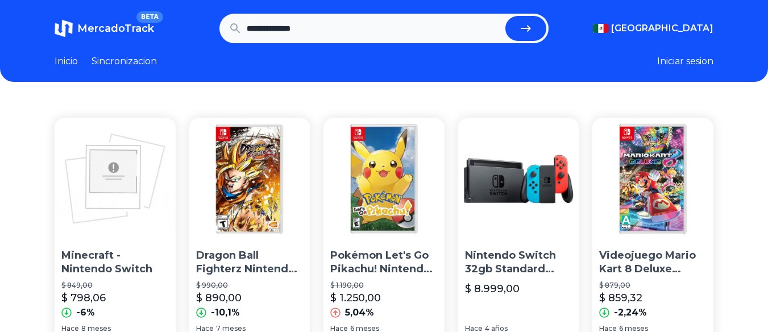 Image resolution: width=768 pixels, height=332 pixels. What do you see at coordinates (384, 263) in the screenshot?
I see `p: Pokémon Let's Go Pikachu! Nintendo Switch Nuevo` at bounding box center [384, 263].